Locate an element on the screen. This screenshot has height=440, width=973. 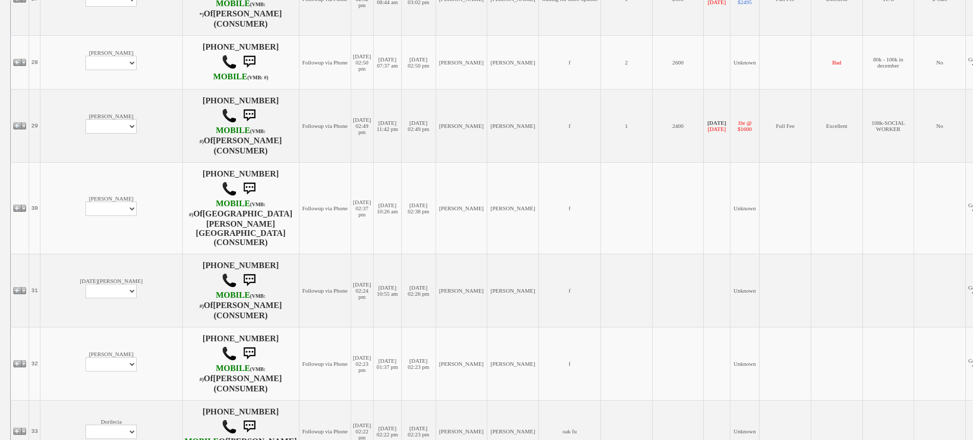
td: Full Fee is located at coordinates (785, 125).